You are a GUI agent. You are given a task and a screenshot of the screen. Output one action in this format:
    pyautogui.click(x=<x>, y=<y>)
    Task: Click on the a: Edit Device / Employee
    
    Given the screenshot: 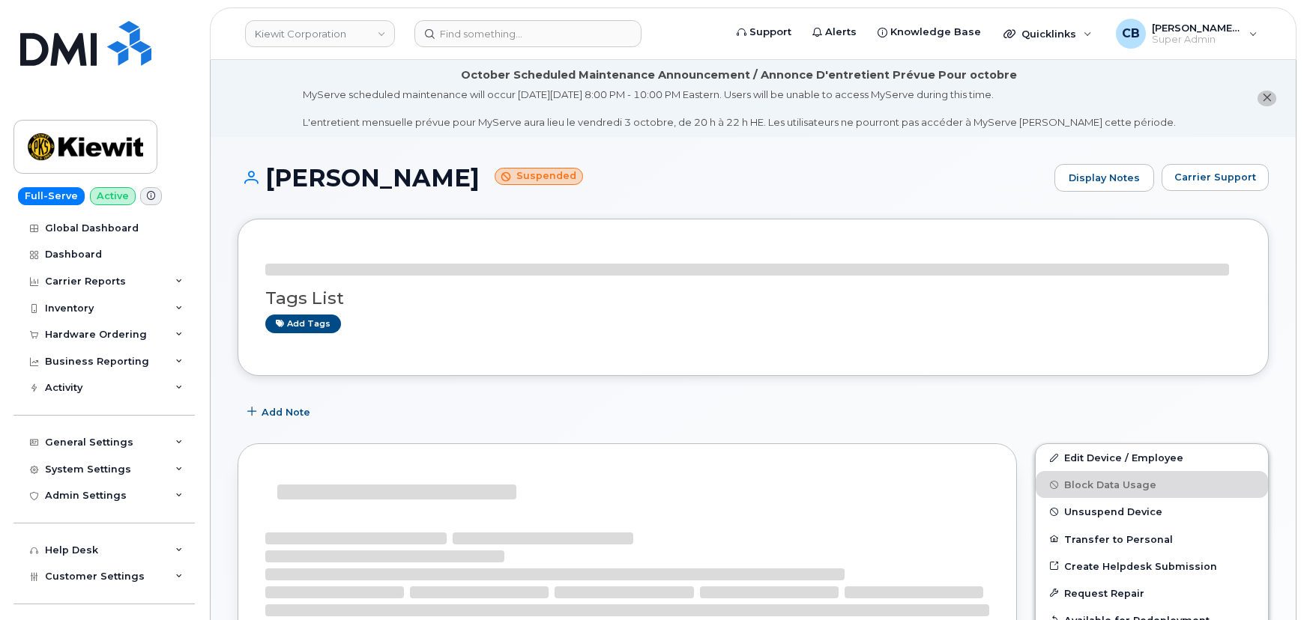 What is the action you would take?
    pyautogui.click(x=1152, y=458)
    